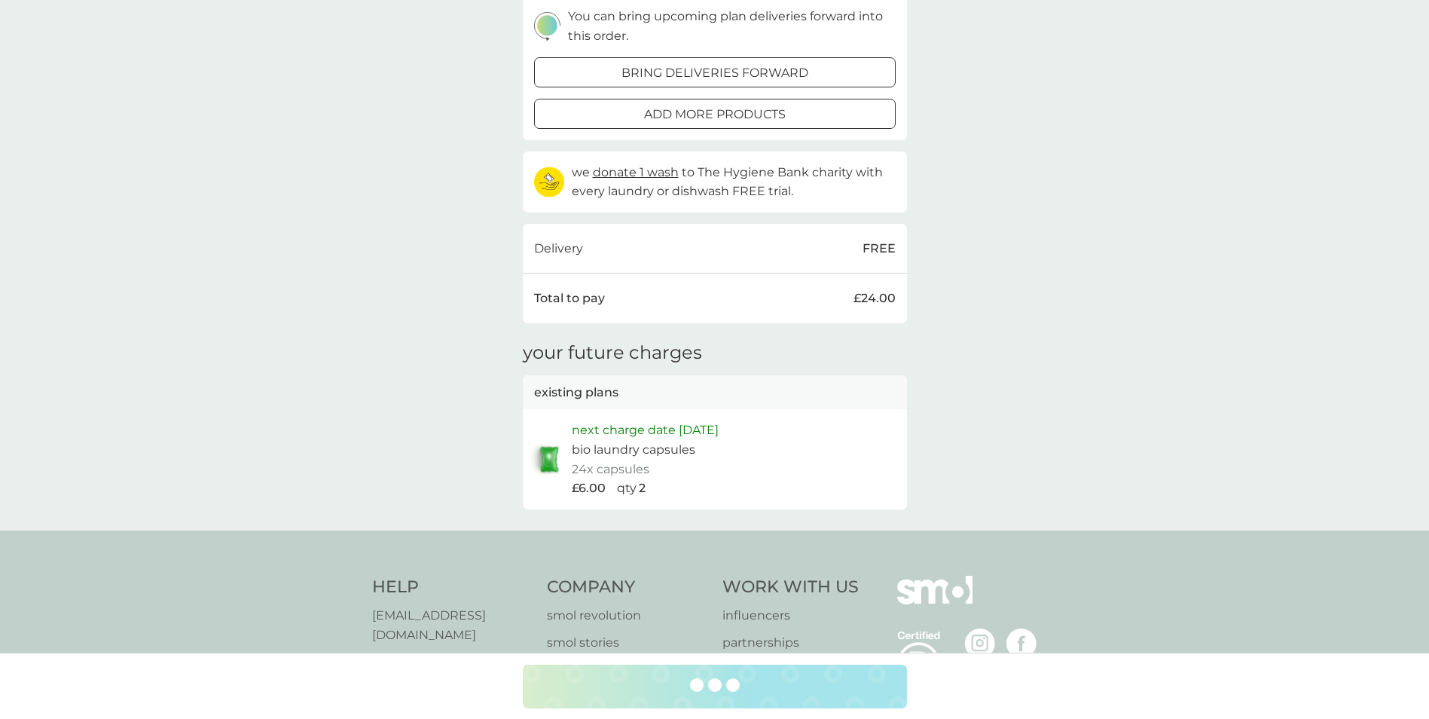 The width and height of the screenshot is (1429, 719). What do you see at coordinates (569, 298) in the screenshot?
I see `p: Total to pay` at bounding box center [569, 298].